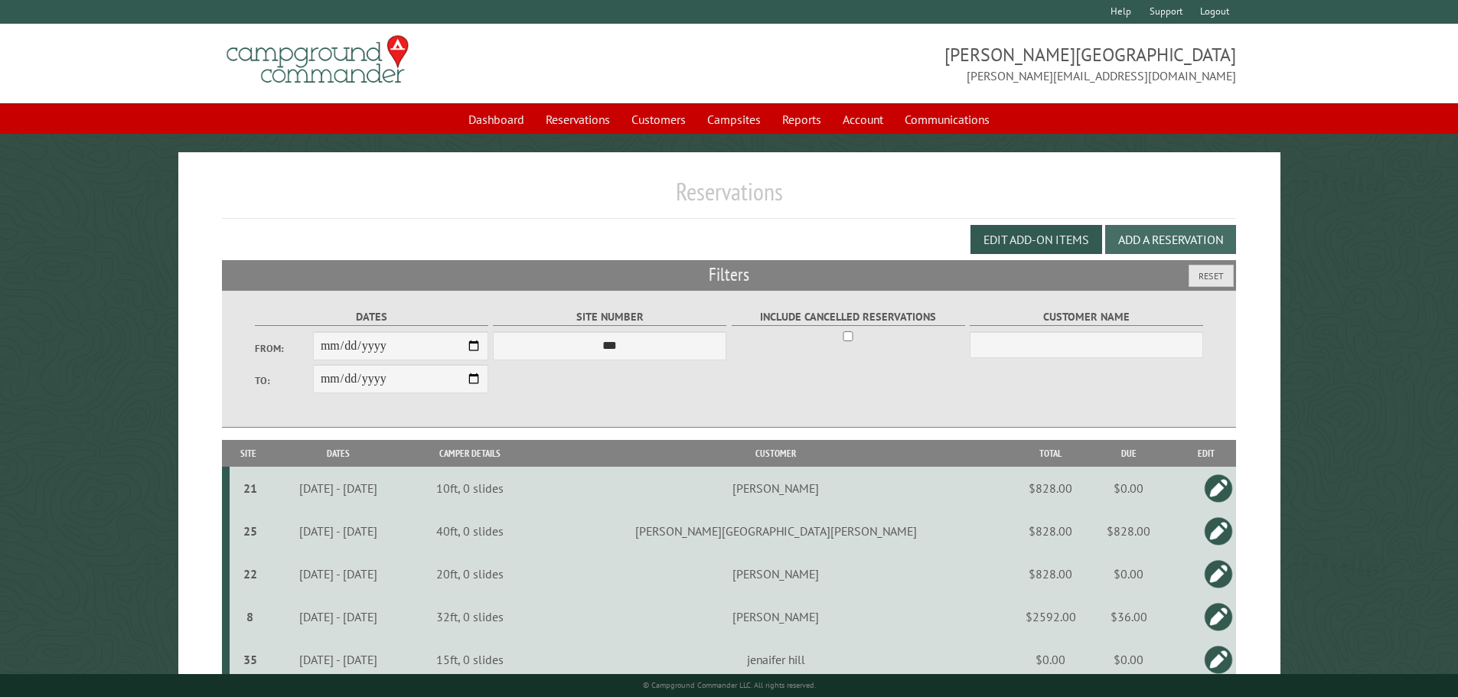 The width and height of the screenshot is (1458, 697). What do you see at coordinates (470, 574) in the screenshot?
I see `td: 20ft, 0 slides` at bounding box center [470, 574].